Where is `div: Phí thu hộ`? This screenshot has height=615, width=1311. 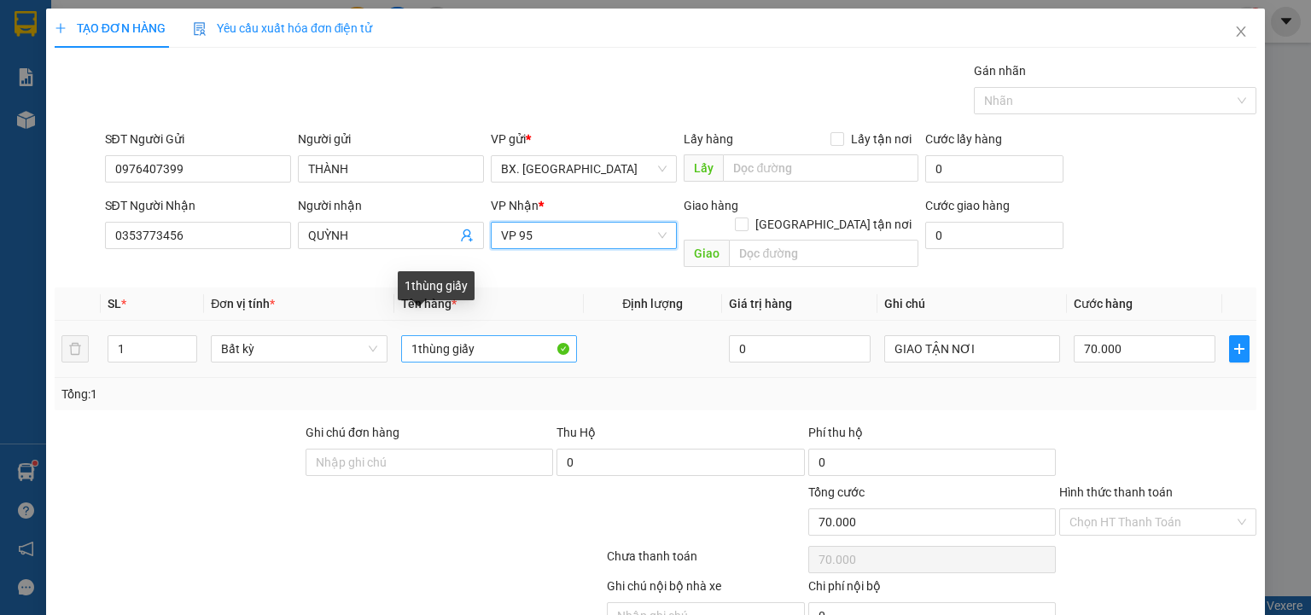 div: Phí thu hộ is located at coordinates (932, 436).